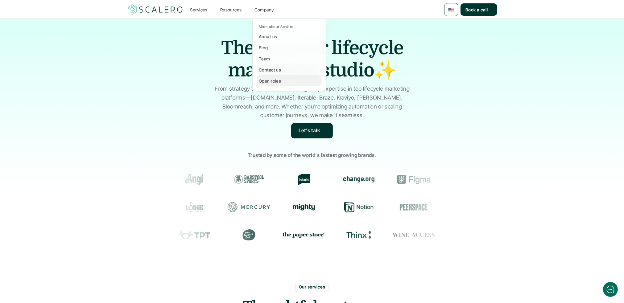 The image size is (624, 303). Describe the element at coordinates (199, 10) in the screenshot. I see `p: Services` at that location.